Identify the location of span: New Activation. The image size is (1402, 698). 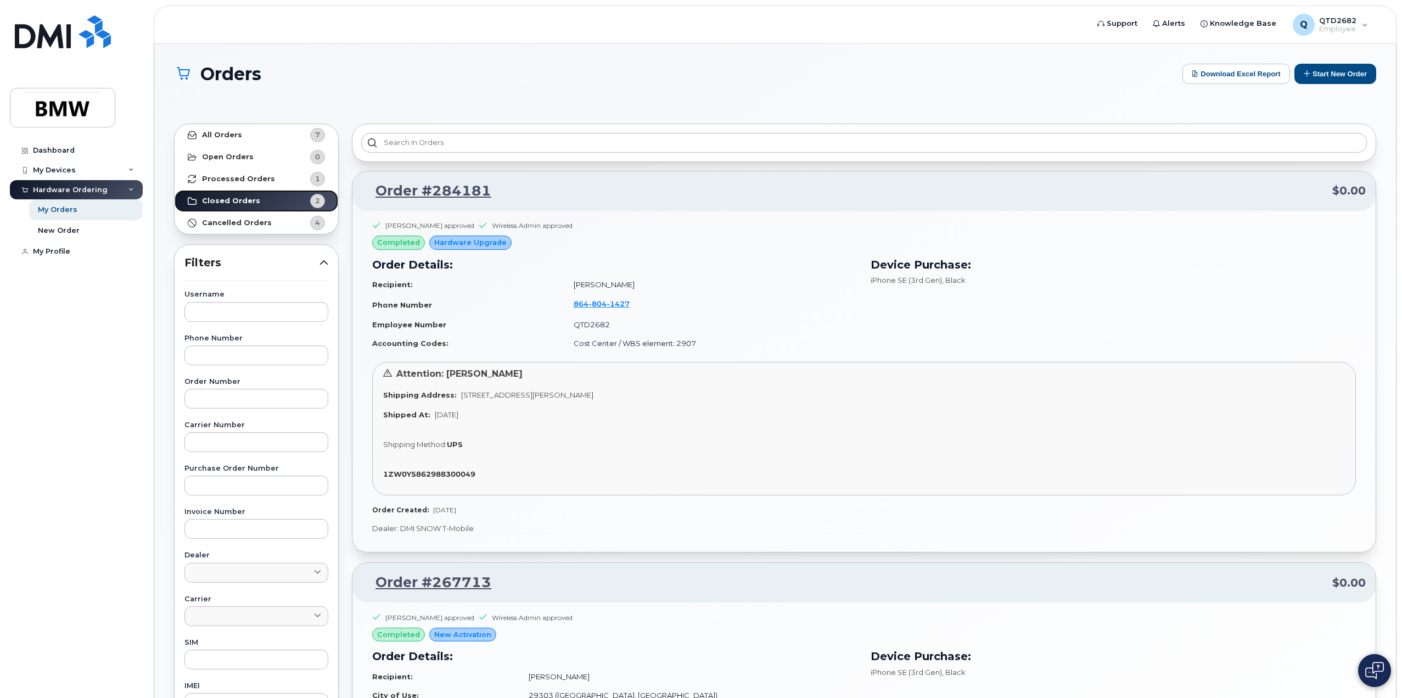
(463, 634).